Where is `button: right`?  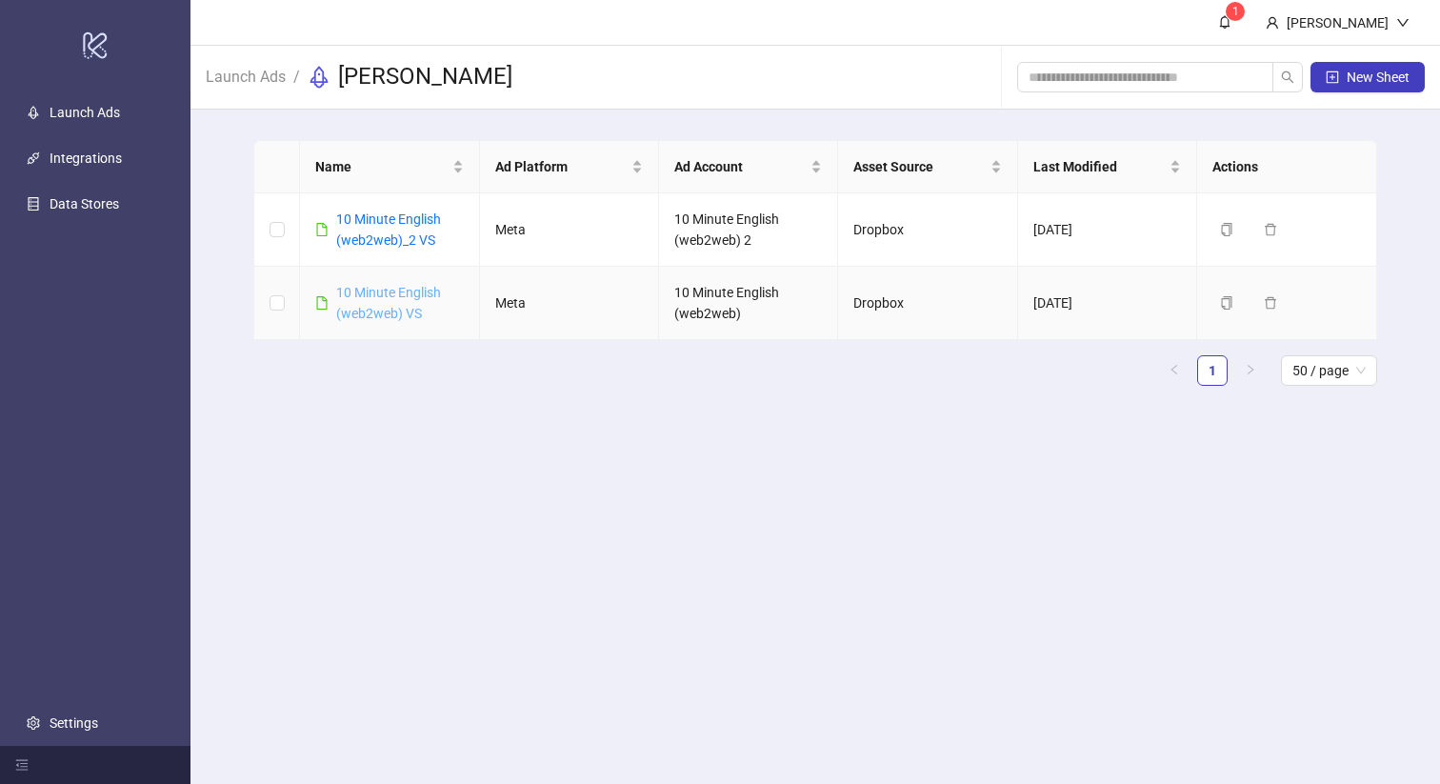
button: right is located at coordinates (1250, 370).